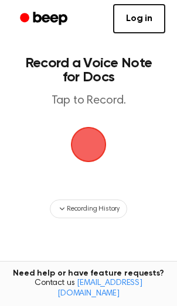 The image size is (177, 306). What do you see at coordinates (88, 145) in the screenshot?
I see `button: Beep Logo` at bounding box center [88, 145].